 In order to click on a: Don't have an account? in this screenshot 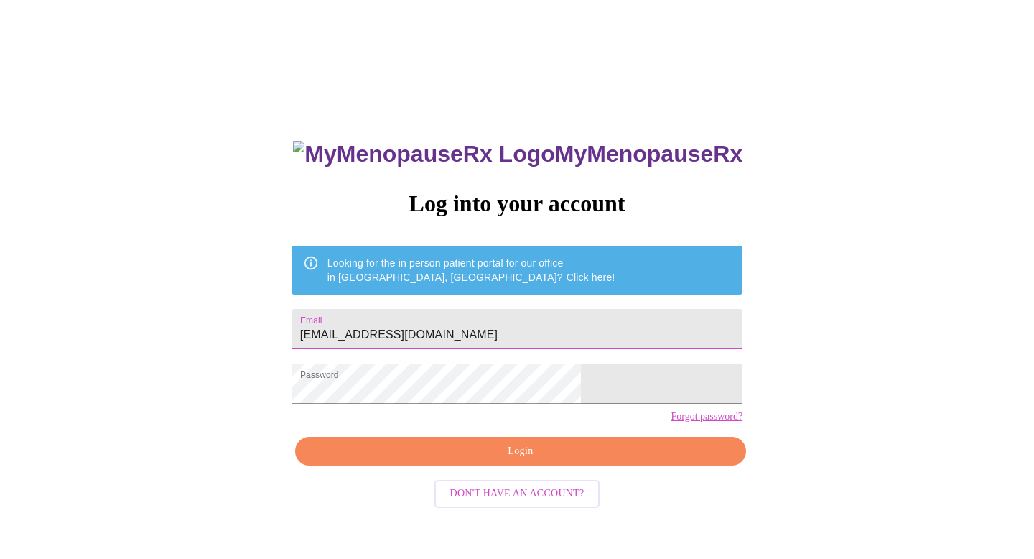, I will do `click(517, 492)`.